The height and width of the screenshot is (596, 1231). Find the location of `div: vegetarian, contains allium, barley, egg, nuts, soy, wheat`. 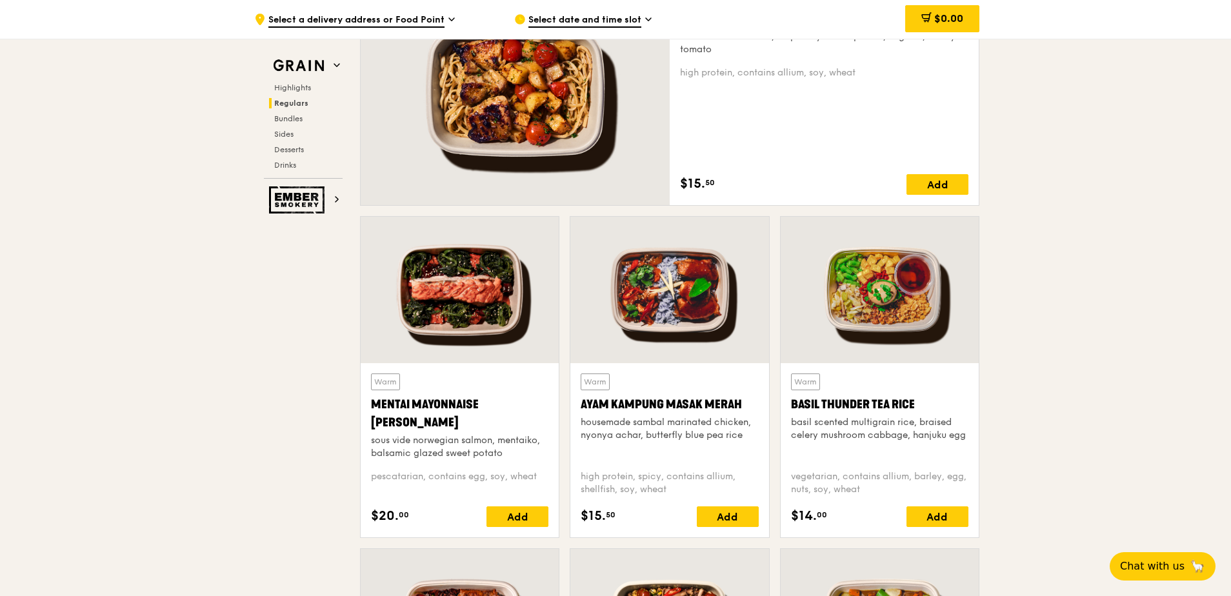

div: vegetarian, contains allium, barley, egg, nuts, soy, wheat is located at coordinates (879, 483).